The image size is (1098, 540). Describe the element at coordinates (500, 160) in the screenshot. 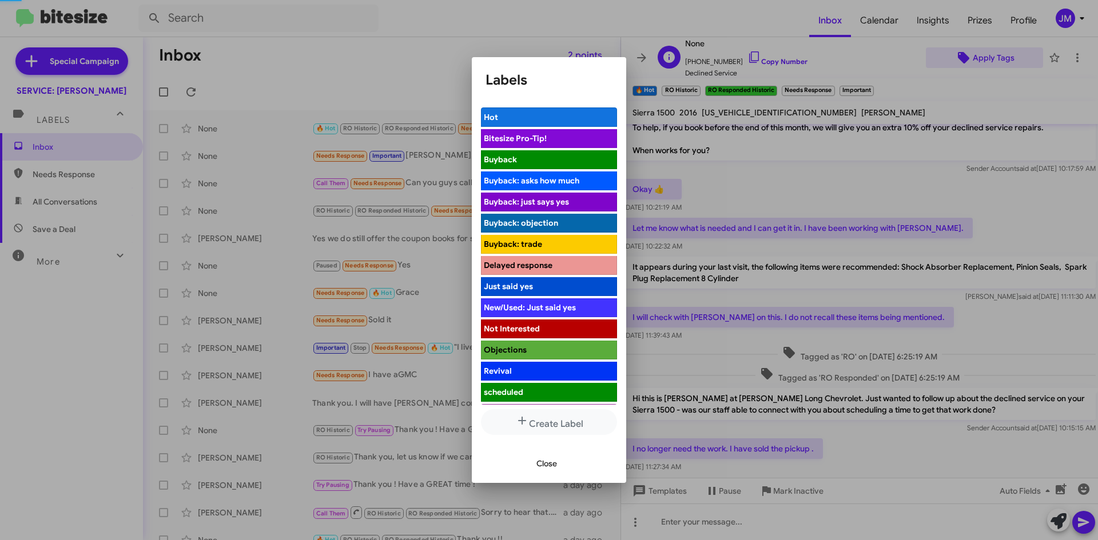

I see `span: Buyback` at that location.